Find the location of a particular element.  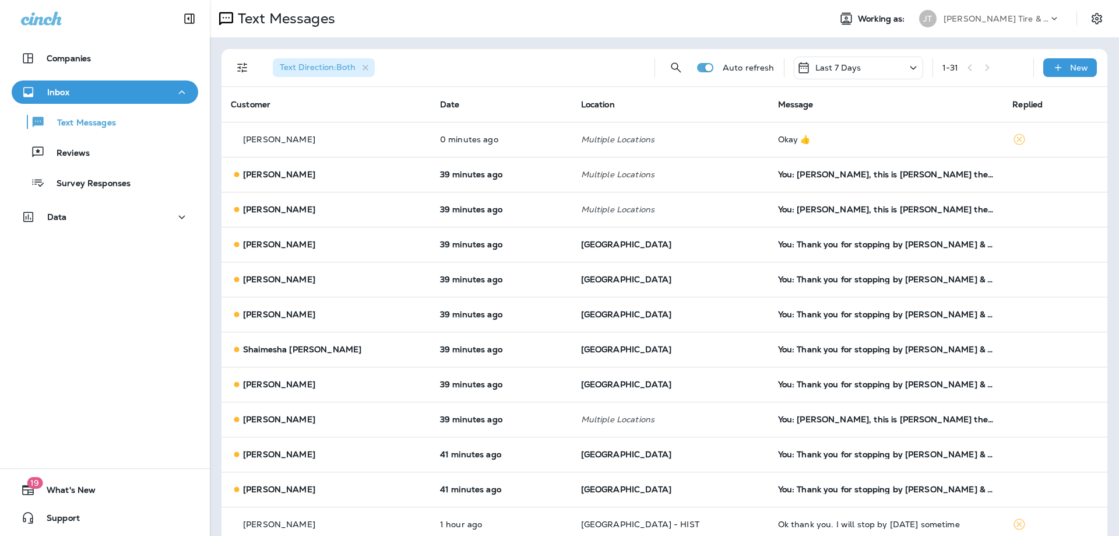

button: Reviews is located at coordinates (105, 152).